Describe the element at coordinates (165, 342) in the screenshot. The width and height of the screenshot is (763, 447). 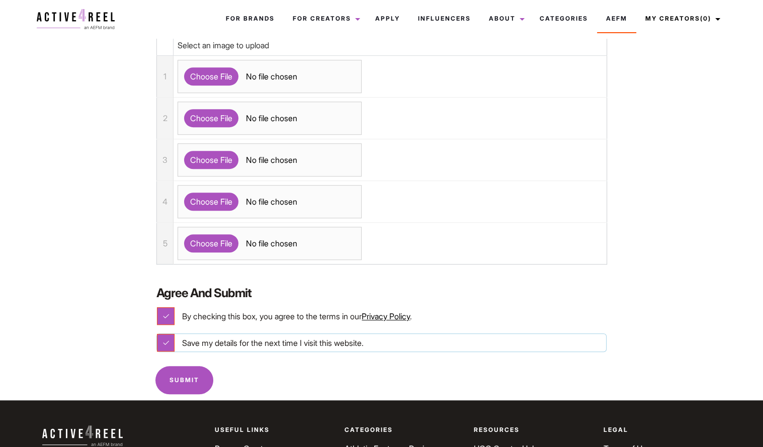
I see `input: Save my details for the next time I visit this website.` at that location.